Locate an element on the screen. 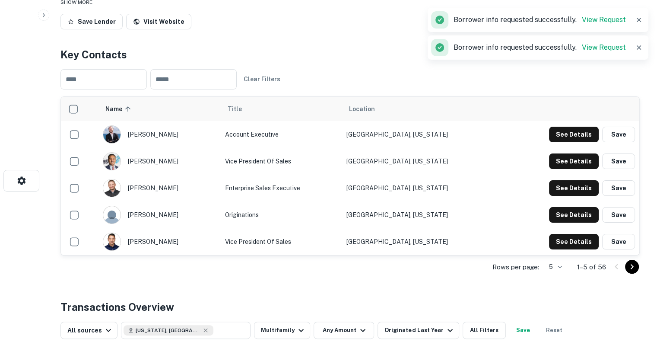 The height and width of the screenshot is (342, 657). h4: Key Contacts is located at coordinates (350, 54).